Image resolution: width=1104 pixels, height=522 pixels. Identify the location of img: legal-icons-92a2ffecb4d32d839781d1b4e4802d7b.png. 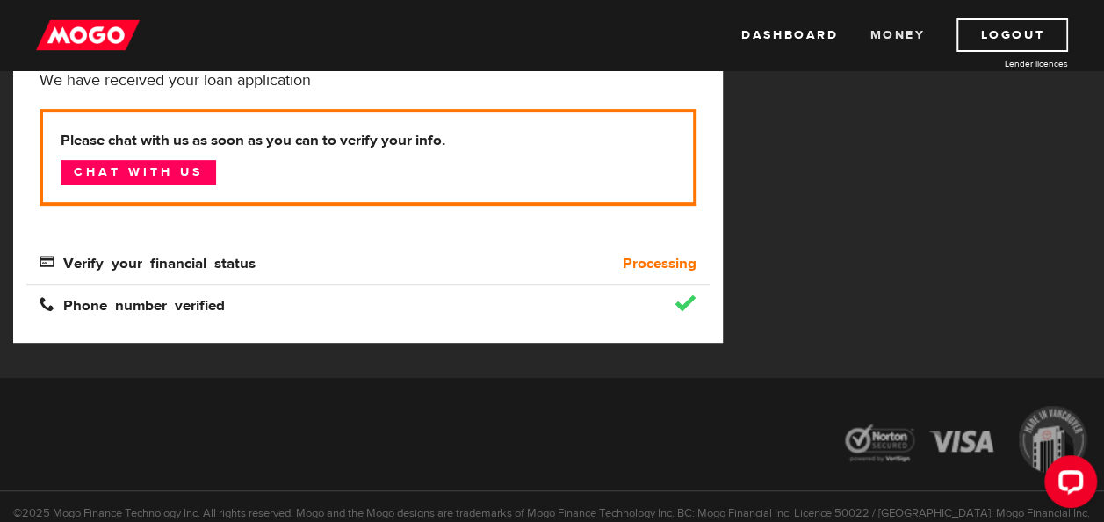
(967, 441).